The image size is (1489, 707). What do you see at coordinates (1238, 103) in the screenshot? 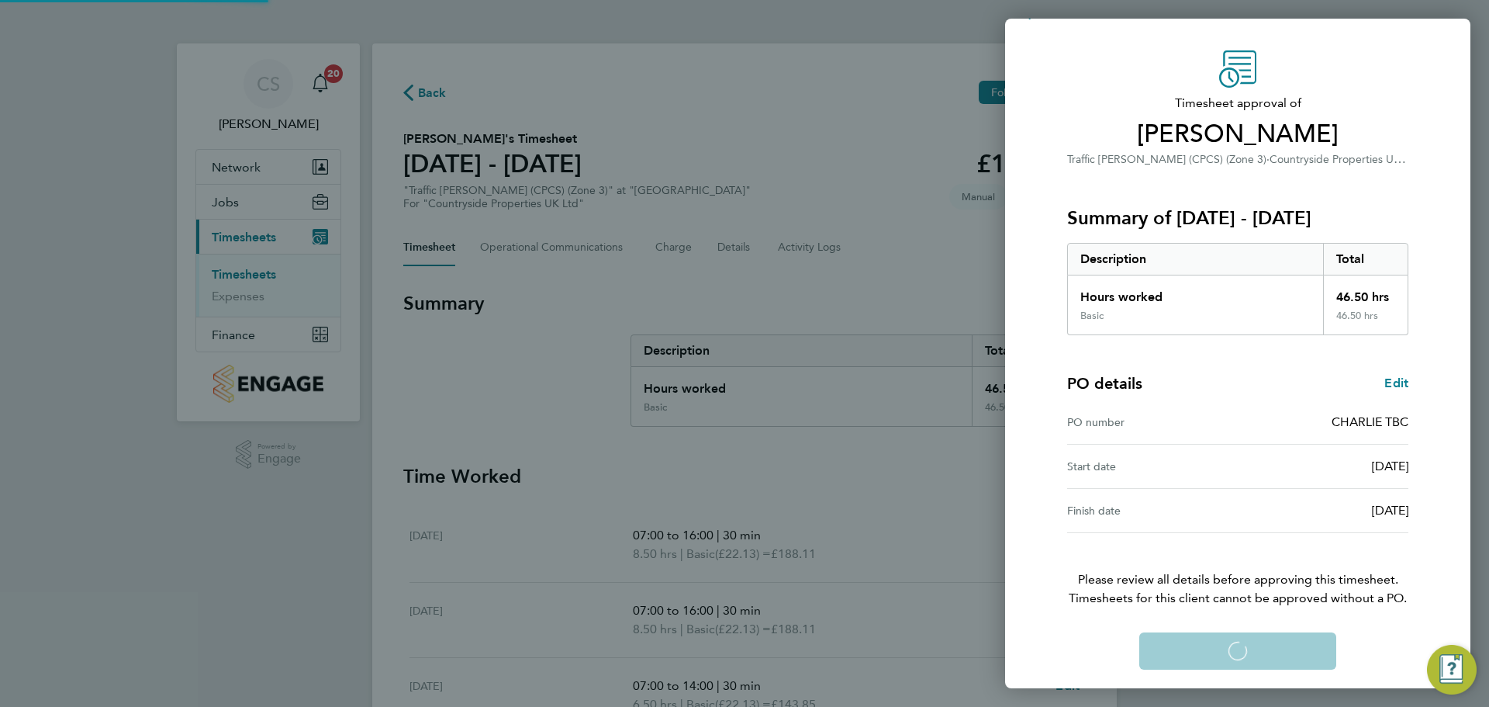
I see `span: Timesheet approval of` at bounding box center [1238, 103].